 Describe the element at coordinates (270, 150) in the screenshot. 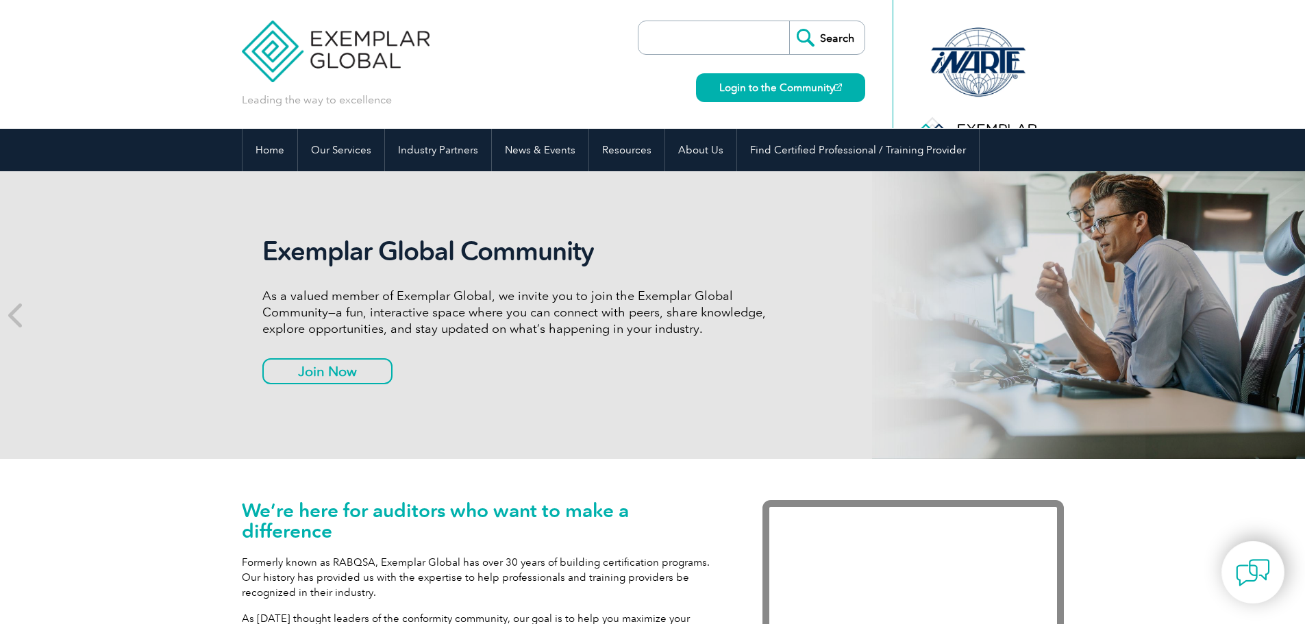

I see `a: Home` at that location.